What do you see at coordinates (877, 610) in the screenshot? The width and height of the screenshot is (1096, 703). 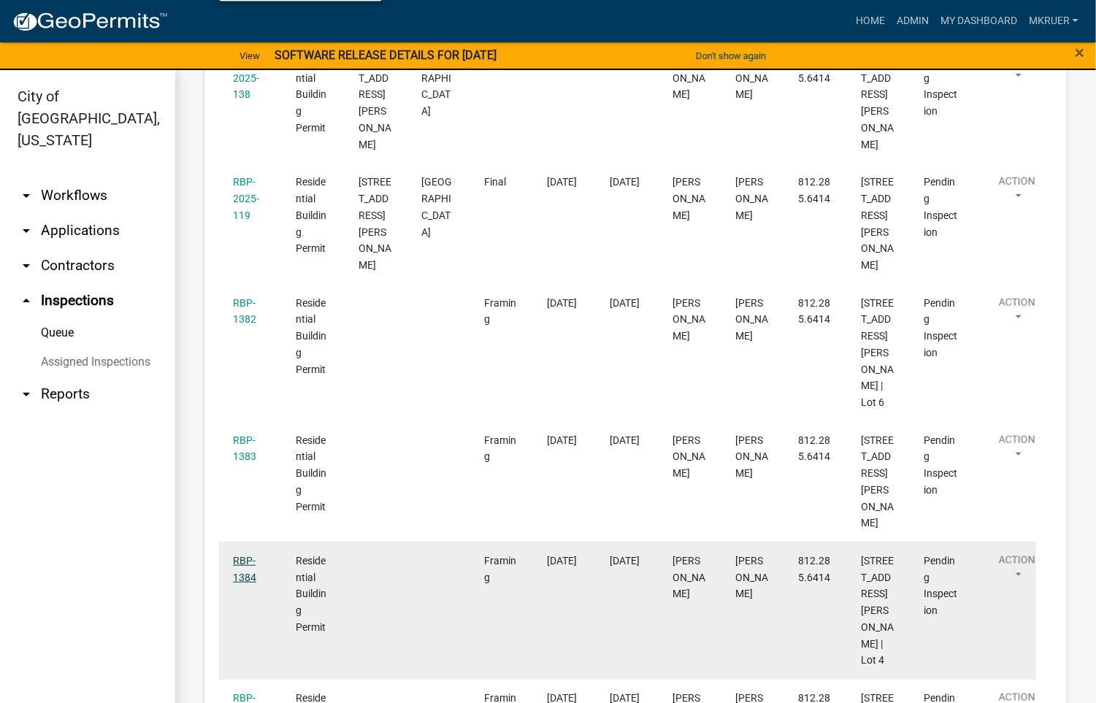 I see `span: 1616 Scott St Jeffersonville IN 47130 | Lot 4` at bounding box center [877, 610].